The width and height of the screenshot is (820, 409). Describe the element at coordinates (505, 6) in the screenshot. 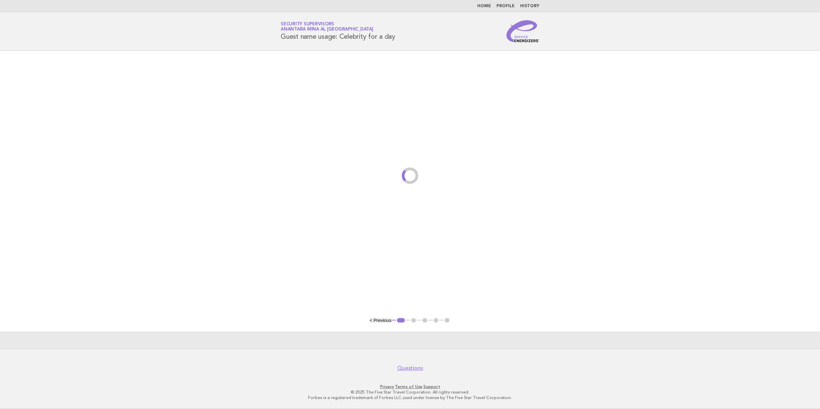

I see `a: Profile` at that location.